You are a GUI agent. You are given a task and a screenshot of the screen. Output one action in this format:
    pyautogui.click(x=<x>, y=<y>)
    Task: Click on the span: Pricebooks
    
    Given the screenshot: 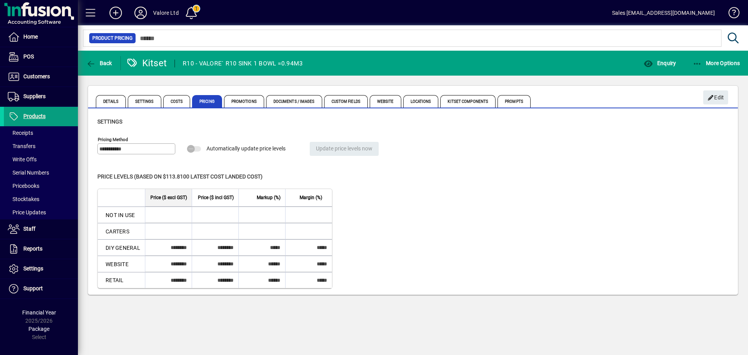 What is the action you would take?
    pyautogui.click(x=23, y=186)
    